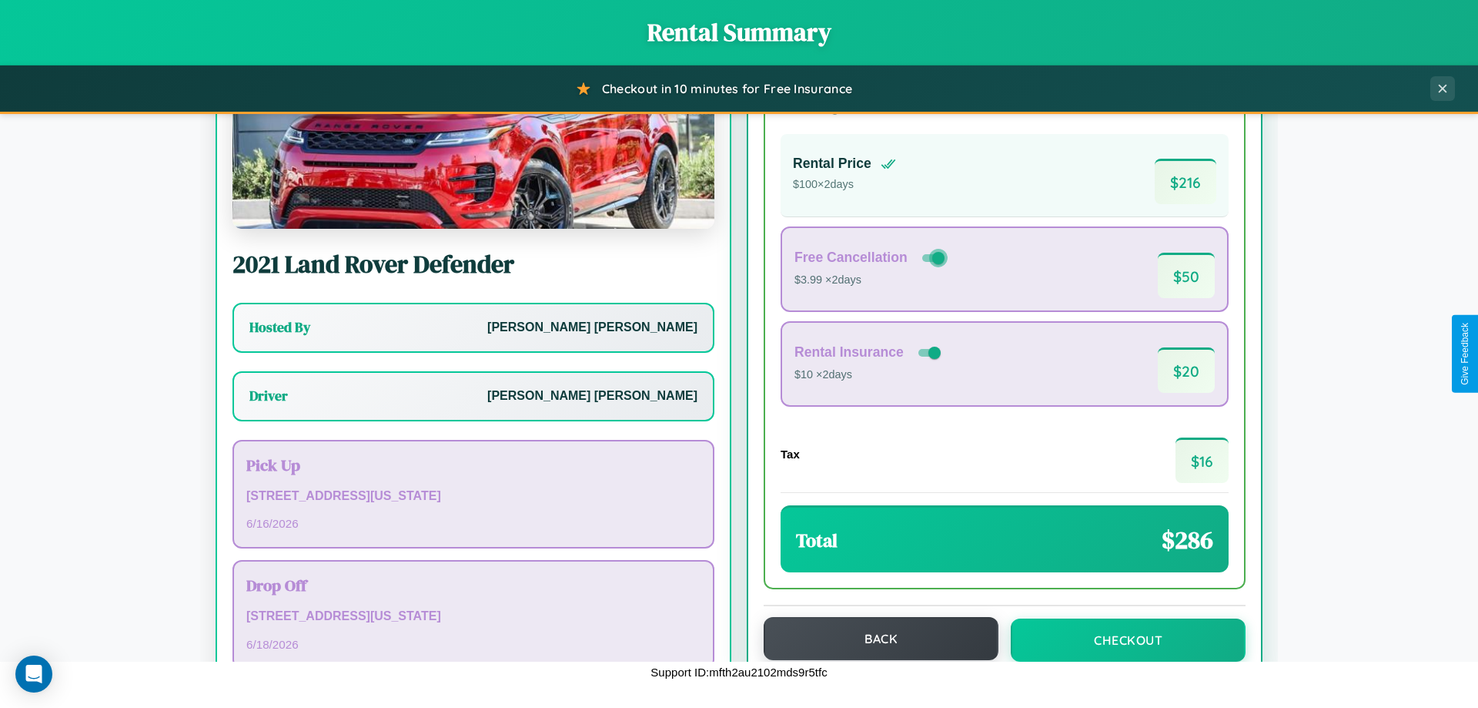  What do you see at coordinates (1187, 540) in the screenshot?
I see `span: $ 286` at bounding box center [1187, 540].